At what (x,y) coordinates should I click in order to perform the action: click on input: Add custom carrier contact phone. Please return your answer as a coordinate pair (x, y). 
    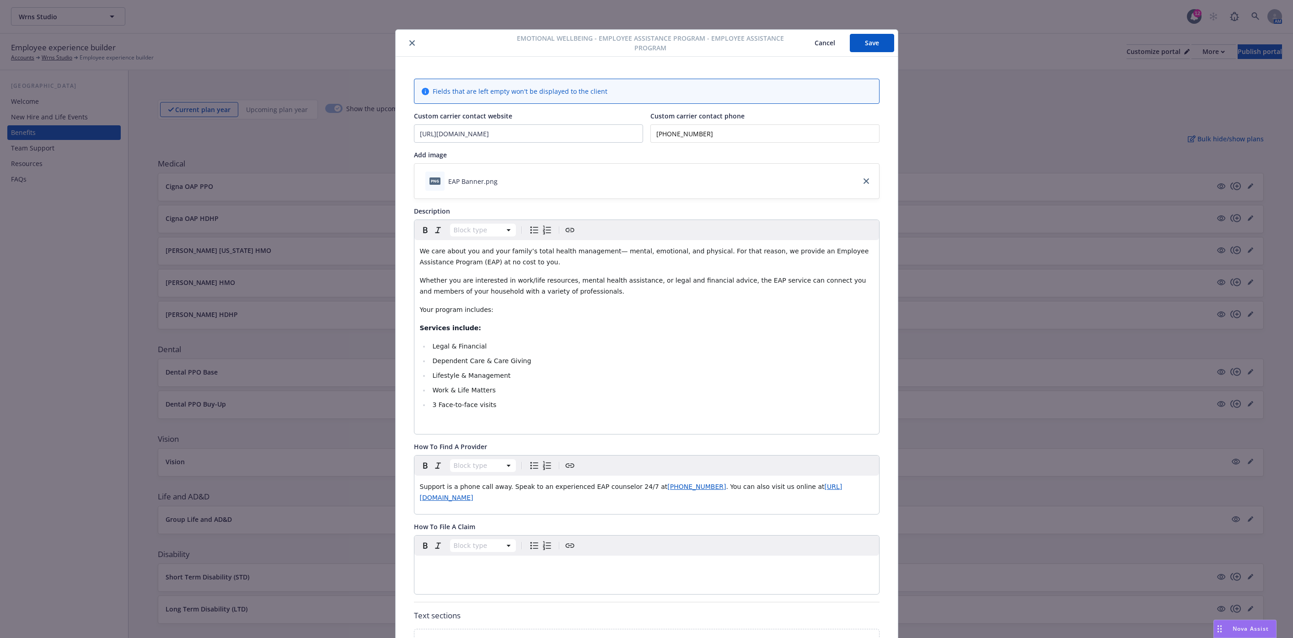
    Looking at the image, I should click on (765, 134).